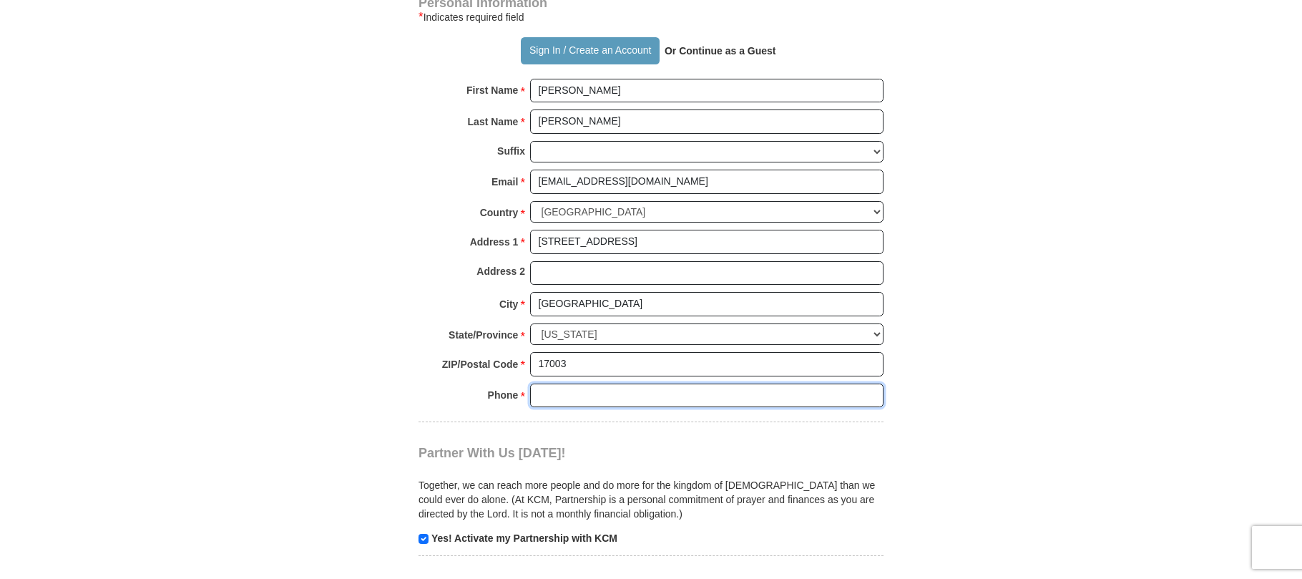  Describe the element at coordinates (501, 271) in the screenshot. I see `strong: Address 2` at that location.